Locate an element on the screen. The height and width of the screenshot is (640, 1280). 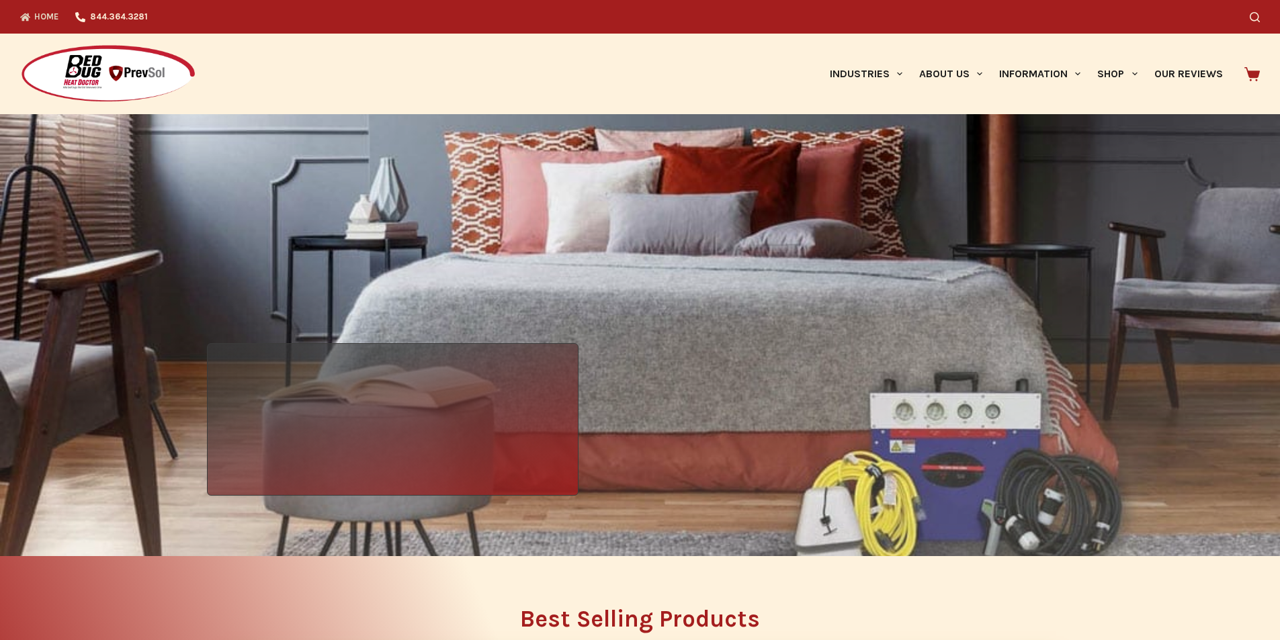
a: Information is located at coordinates (1040, 74).